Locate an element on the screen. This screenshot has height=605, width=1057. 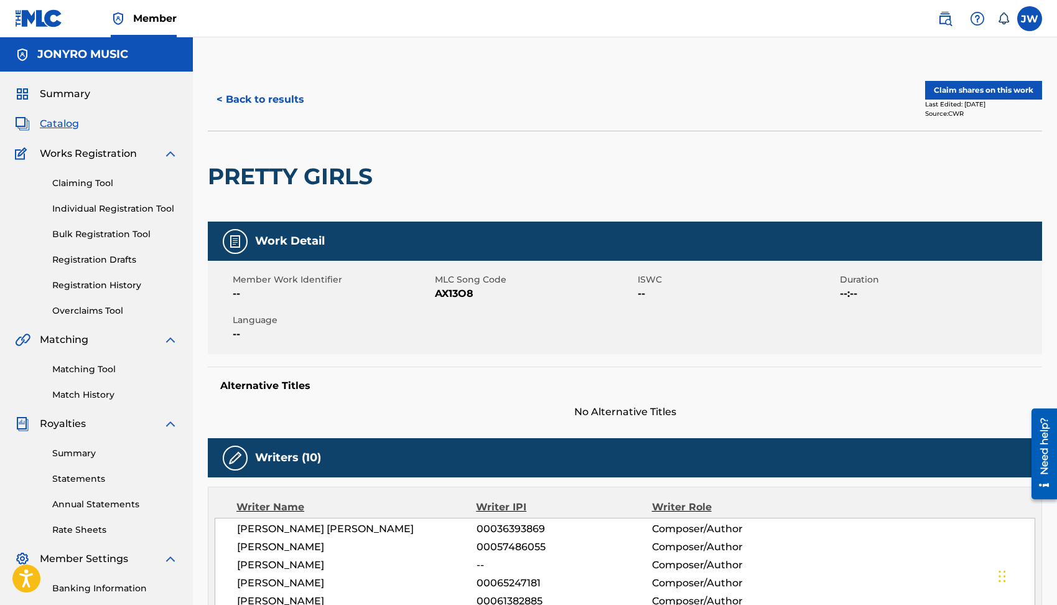
button: < Back to results is located at coordinates (260, 100).